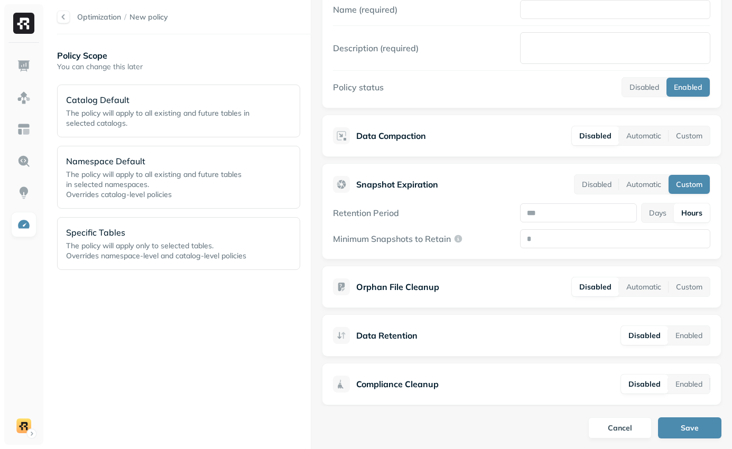 This screenshot has width=732, height=449. What do you see at coordinates (179, 177) in the screenshot?
I see `div: Namespace DefaultThe policy will apply to all existing and future tablesin selected namespaces.Ov...` at bounding box center [179, 177].